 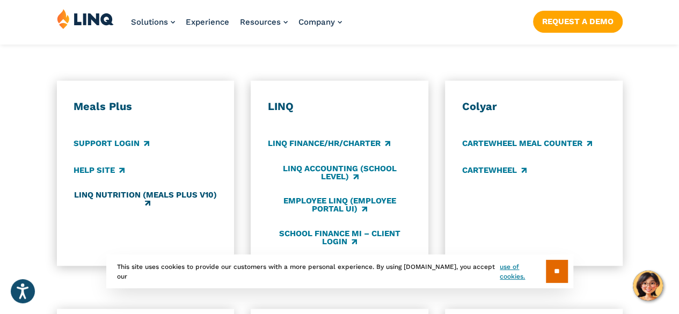 I want to click on h3: Meals Plus, so click(x=145, y=107).